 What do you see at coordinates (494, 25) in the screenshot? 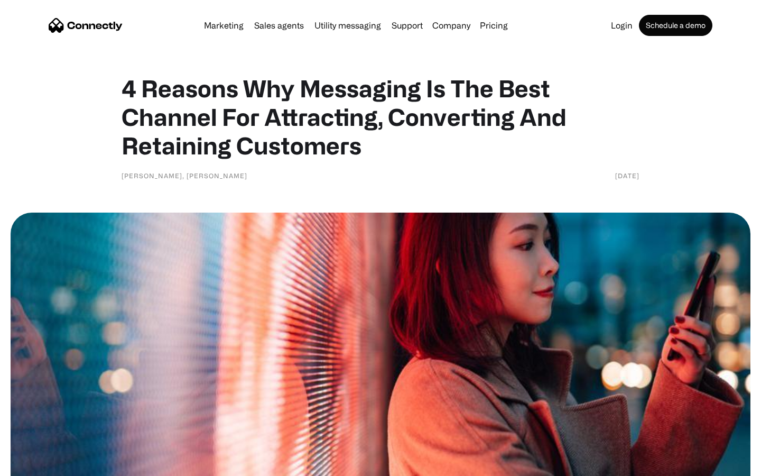
I see `a: Pricing` at bounding box center [494, 25].